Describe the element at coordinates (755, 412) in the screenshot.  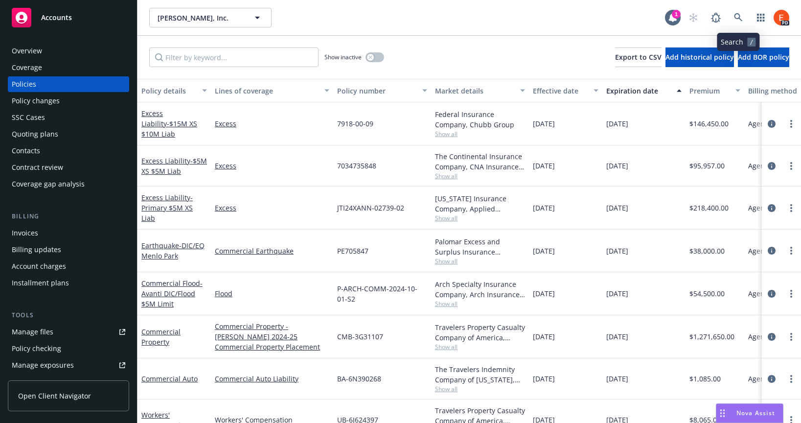
I see `span: Nova Assist` at that location.